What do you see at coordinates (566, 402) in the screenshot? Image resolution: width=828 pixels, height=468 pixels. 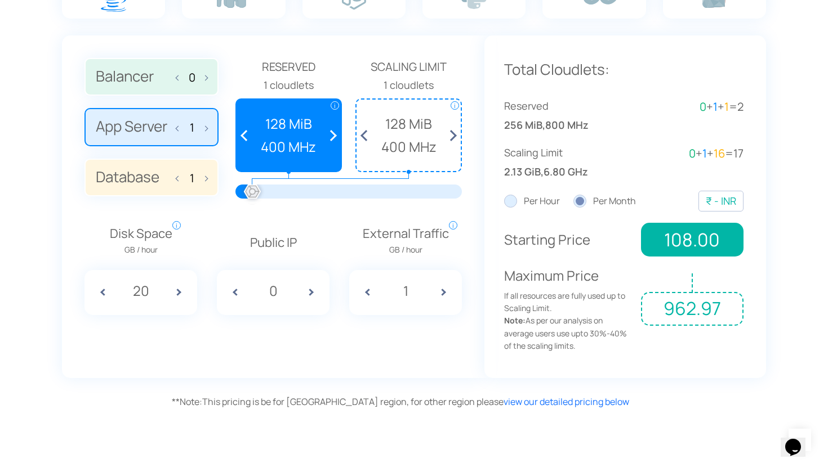 I see `a: view our detailed pricing below` at bounding box center [566, 402].